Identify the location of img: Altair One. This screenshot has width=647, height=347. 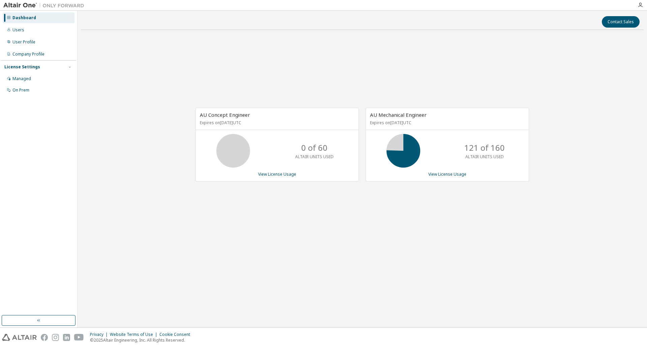
(45, 5).